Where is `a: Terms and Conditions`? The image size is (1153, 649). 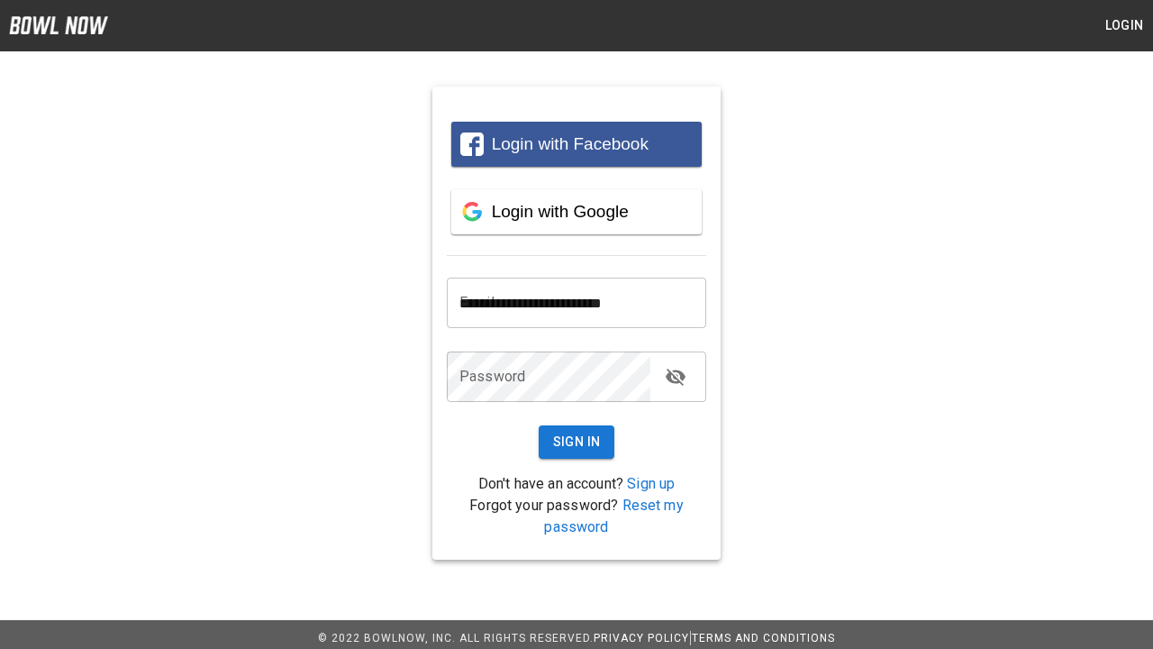 a: Terms and Conditions is located at coordinates (763, 638).